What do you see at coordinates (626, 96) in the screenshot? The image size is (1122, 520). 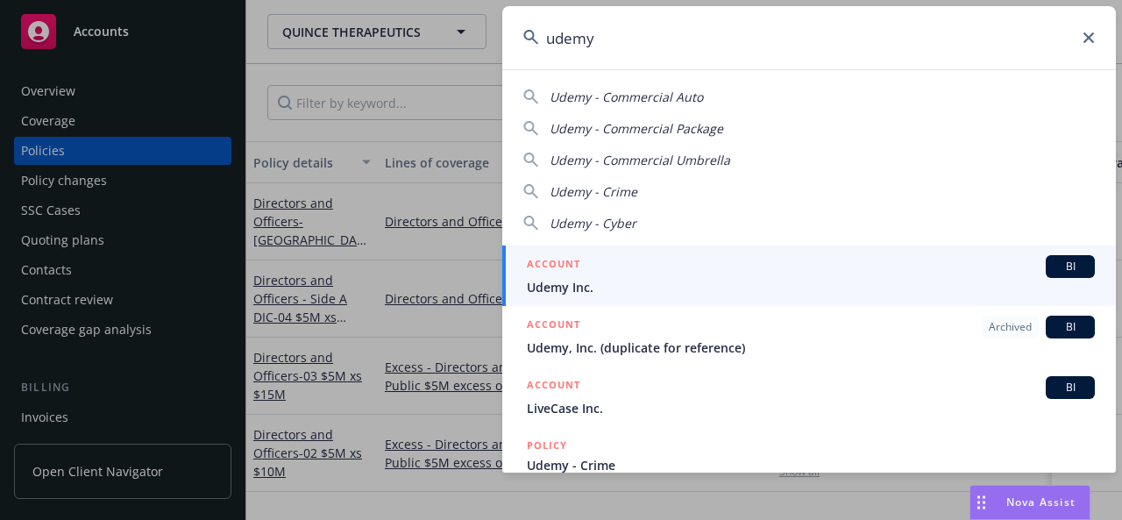 I see `span: Udemy - Commercial Auto` at bounding box center [626, 96].